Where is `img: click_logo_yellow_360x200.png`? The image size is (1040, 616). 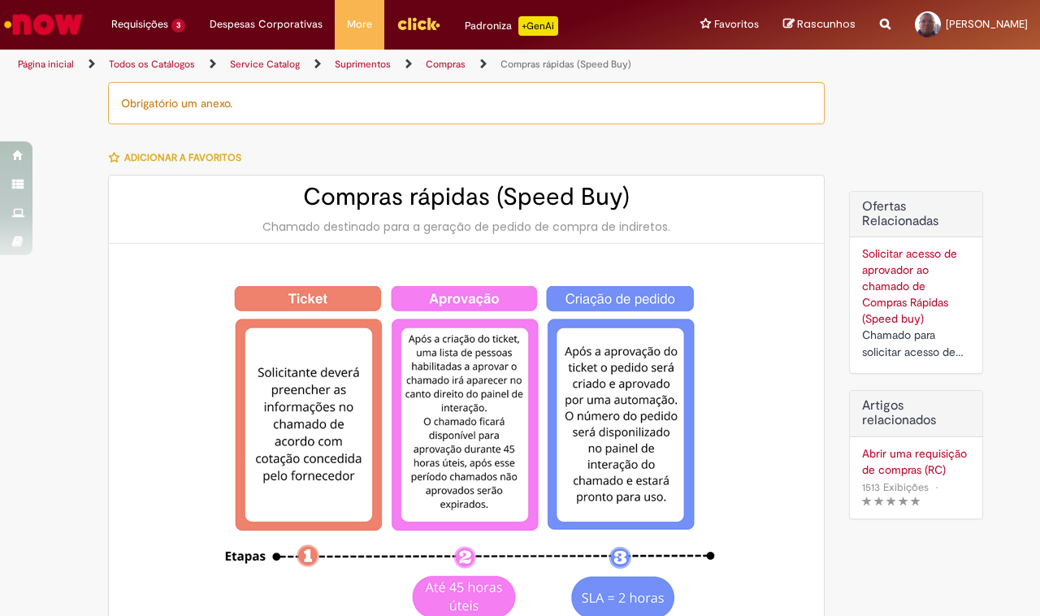
img: click_logo_yellow_360x200.png is located at coordinates (419, 24).